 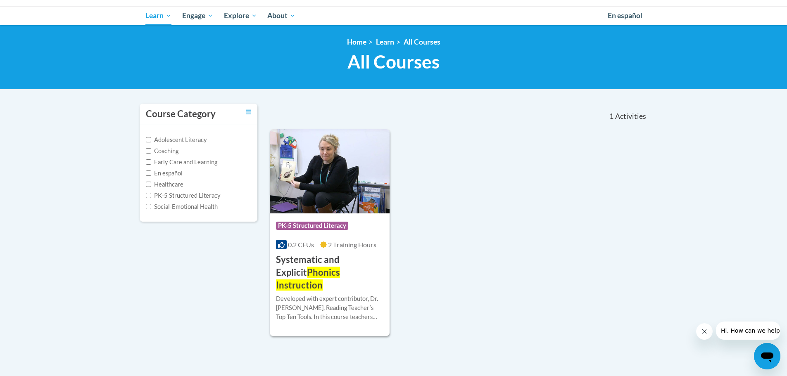 What do you see at coordinates (625, 16) in the screenshot?
I see `a: En español` at bounding box center [625, 16].